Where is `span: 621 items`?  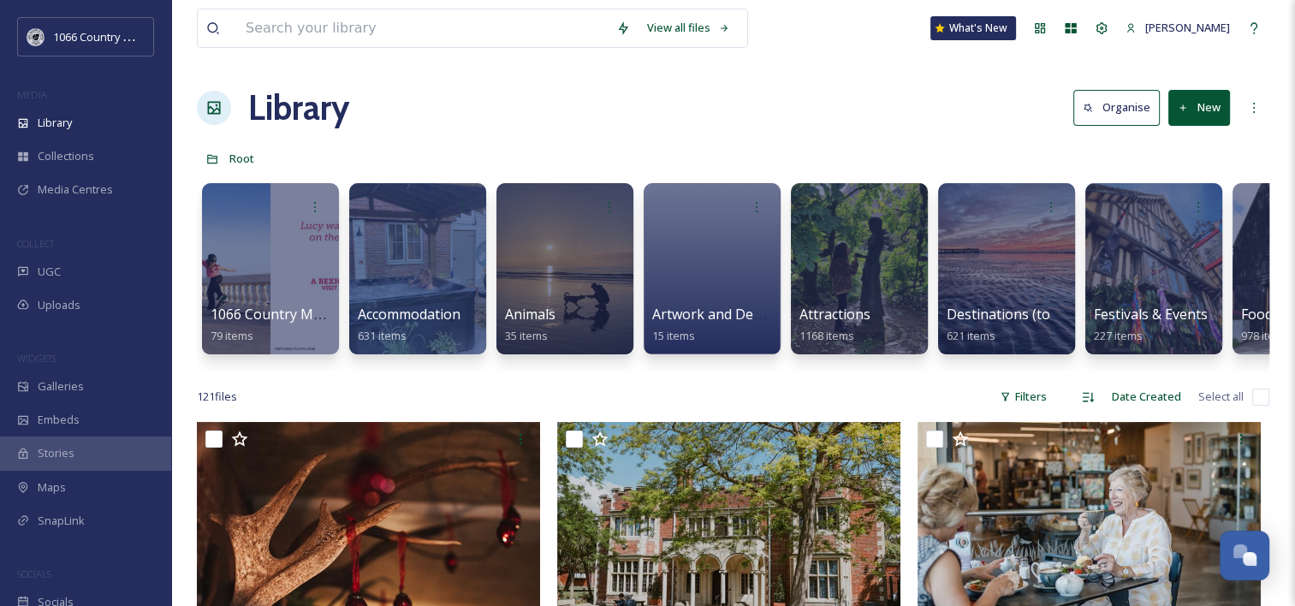
span: 621 items is located at coordinates (971, 336).